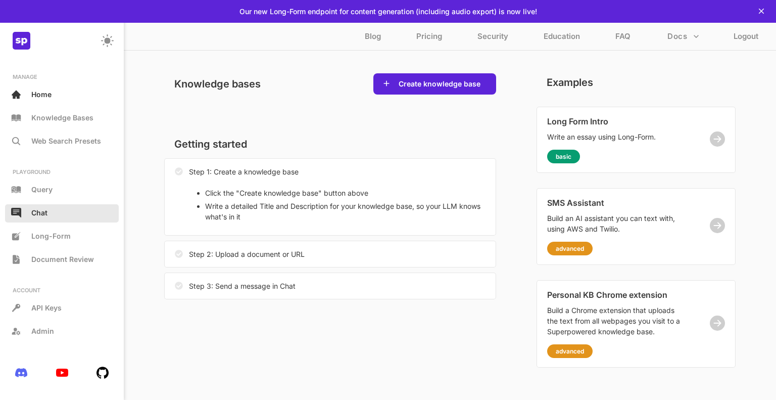  Describe the element at coordinates (247, 254) in the screenshot. I see `p: Step 2: Upload a document or URL` at that location.